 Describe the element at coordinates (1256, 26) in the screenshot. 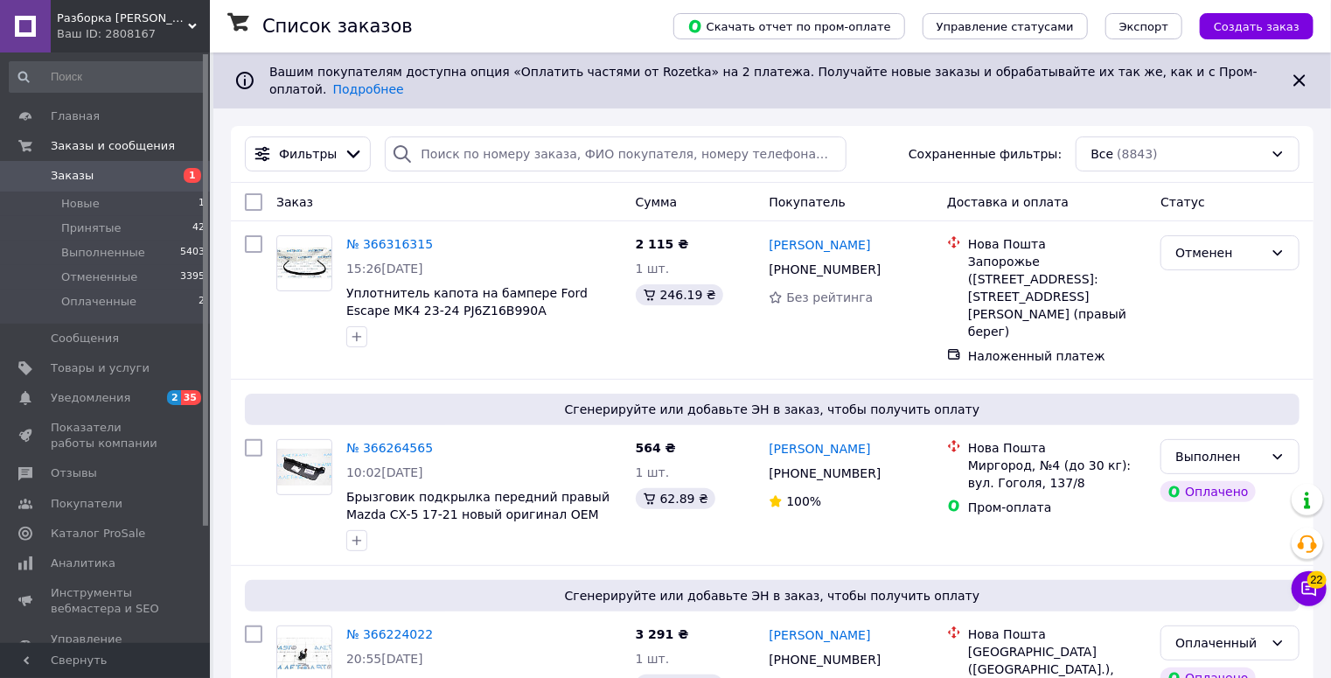

I see `button: Создать заказ` at that location.